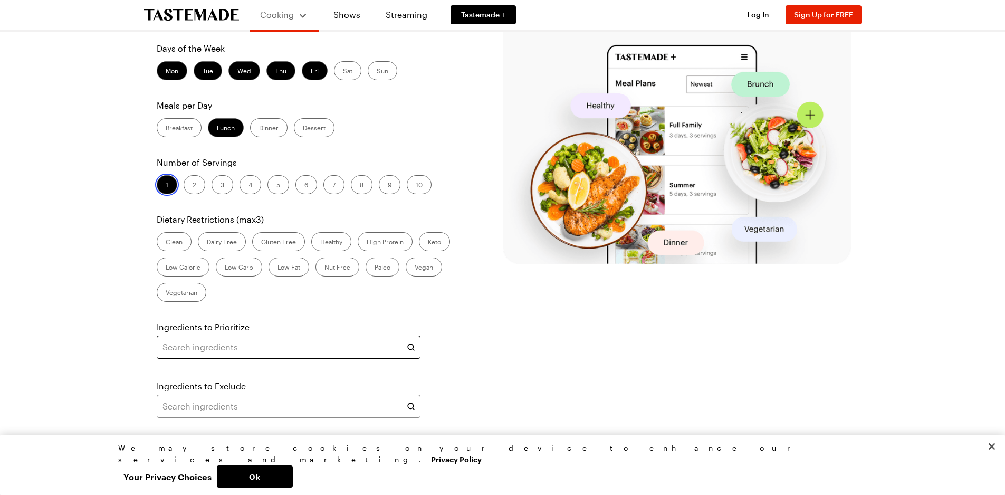 The image size is (1005, 495). What do you see at coordinates (385, 242) in the screenshot?
I see `label: High Protein` at bounding box center [385, 242].